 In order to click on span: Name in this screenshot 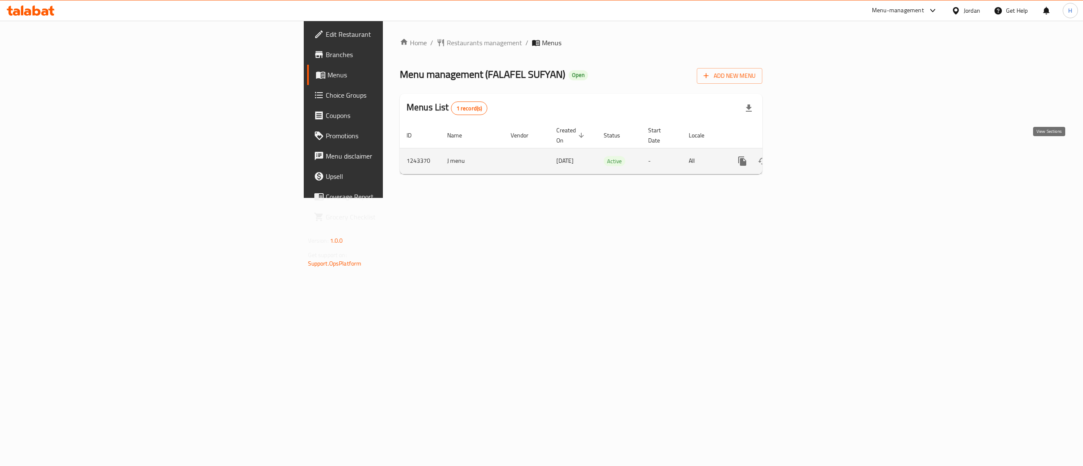, I will do `click(460, 135)`.